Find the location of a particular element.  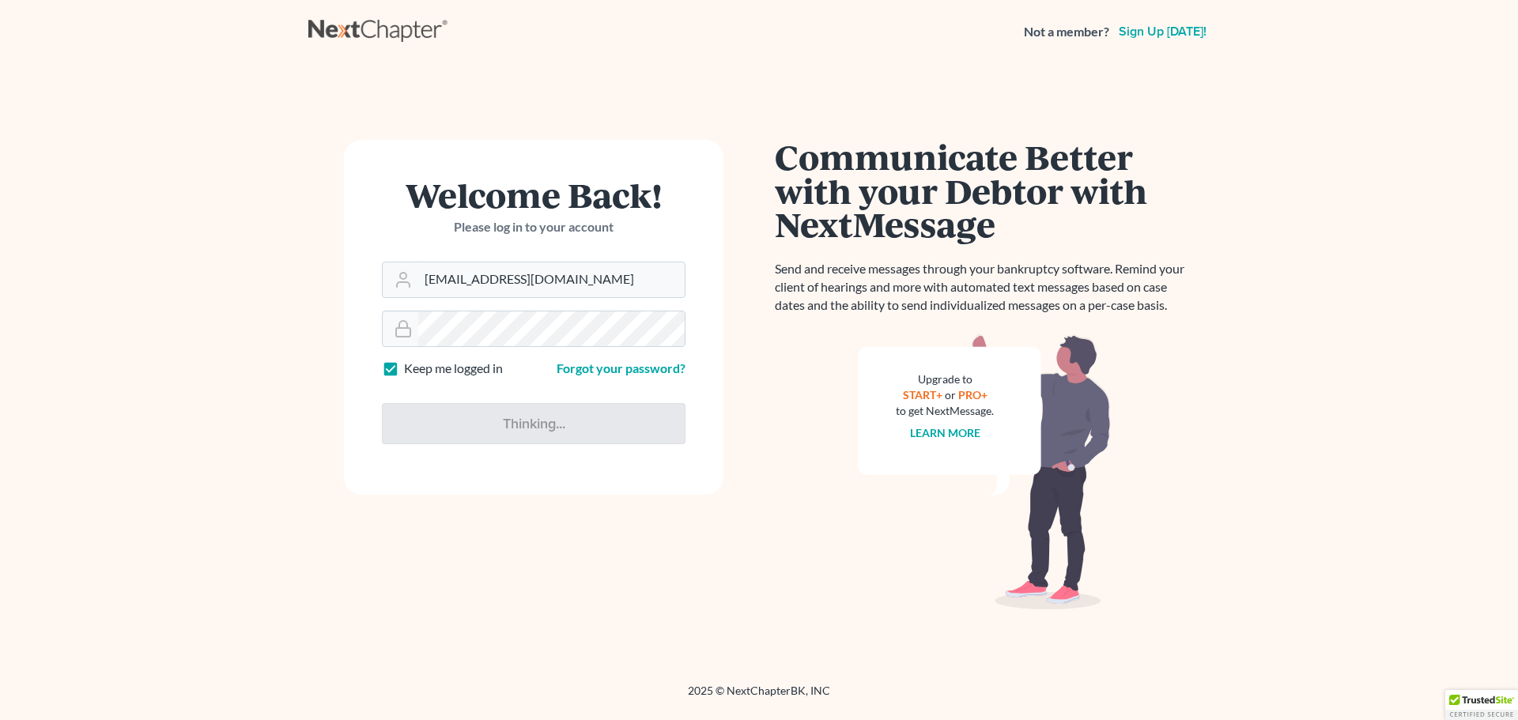

strong: Not a member? is located at coordinates (1067, 32).